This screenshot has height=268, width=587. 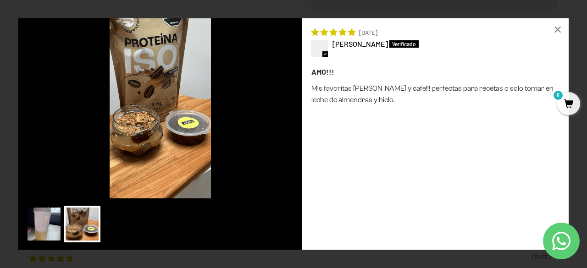 What do you see at coordinates (160, 108) in the screenshot?
I see `img: 1754431148__tempimageabbjct__original.gif` at bounding box center [160, 108].